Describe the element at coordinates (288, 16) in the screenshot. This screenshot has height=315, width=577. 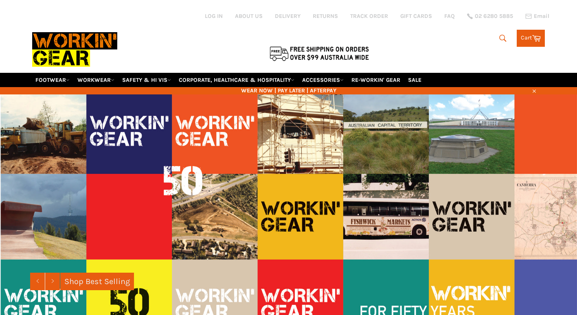
I see `a: DELIVERY` at that location.